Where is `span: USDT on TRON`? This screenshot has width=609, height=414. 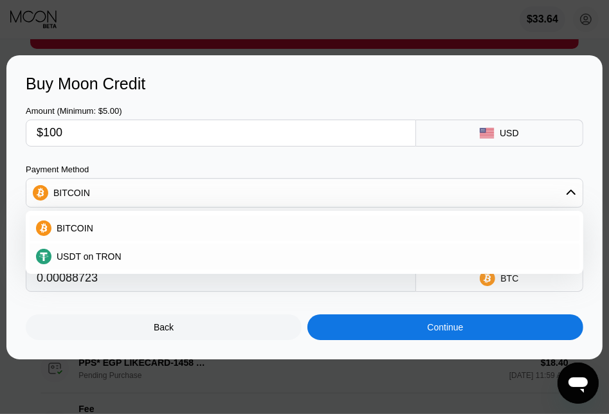
span: USDT on TRON is located at coordinates (89, 257).